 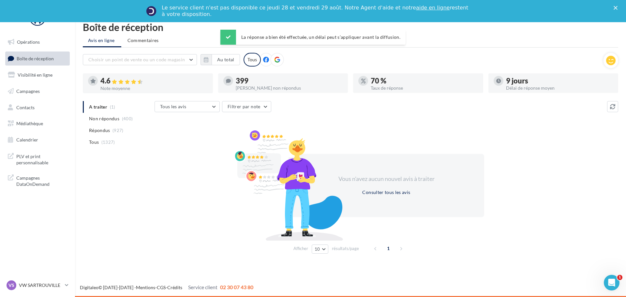 What do you see at coordinates (300, 248) in the screenshot?
I see `span: Afficher` at bounding box center [300, 248].